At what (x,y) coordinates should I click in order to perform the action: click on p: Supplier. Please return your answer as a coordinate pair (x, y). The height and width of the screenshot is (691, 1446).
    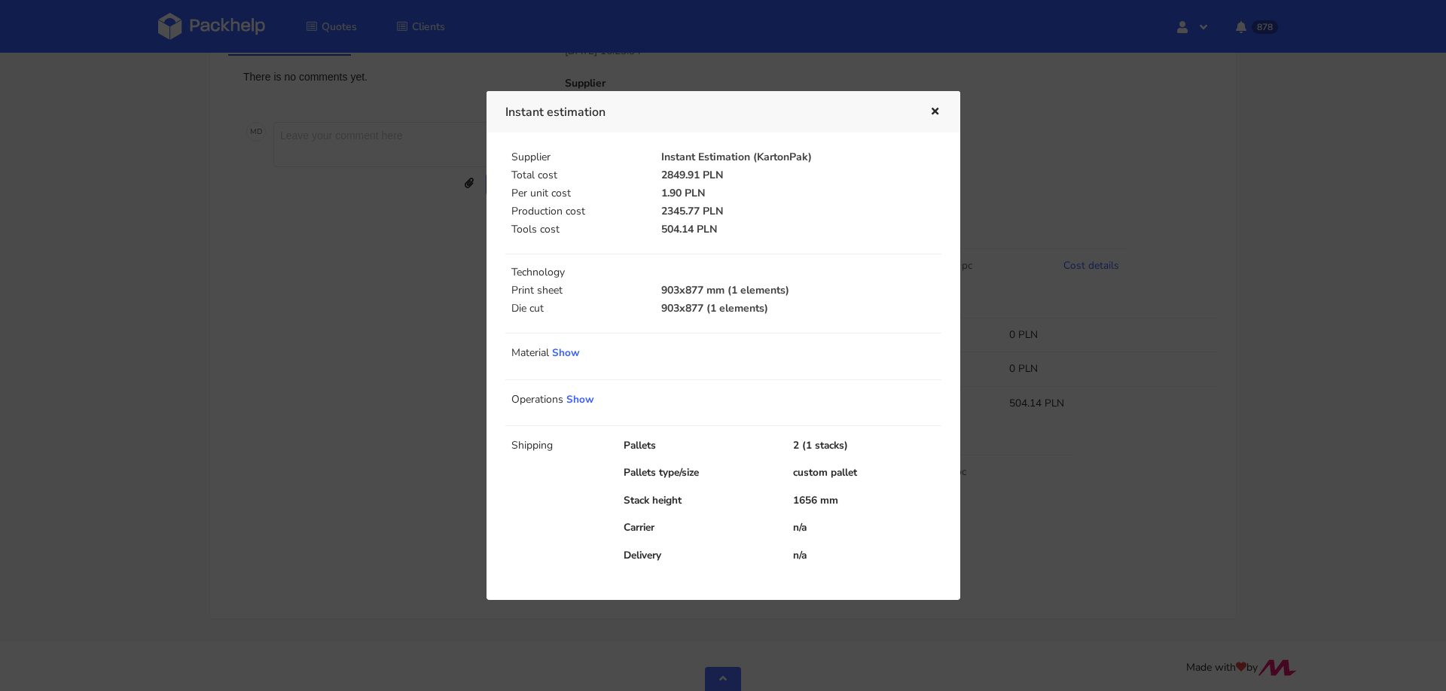
    Looking at the image, I should click on (578, 157).